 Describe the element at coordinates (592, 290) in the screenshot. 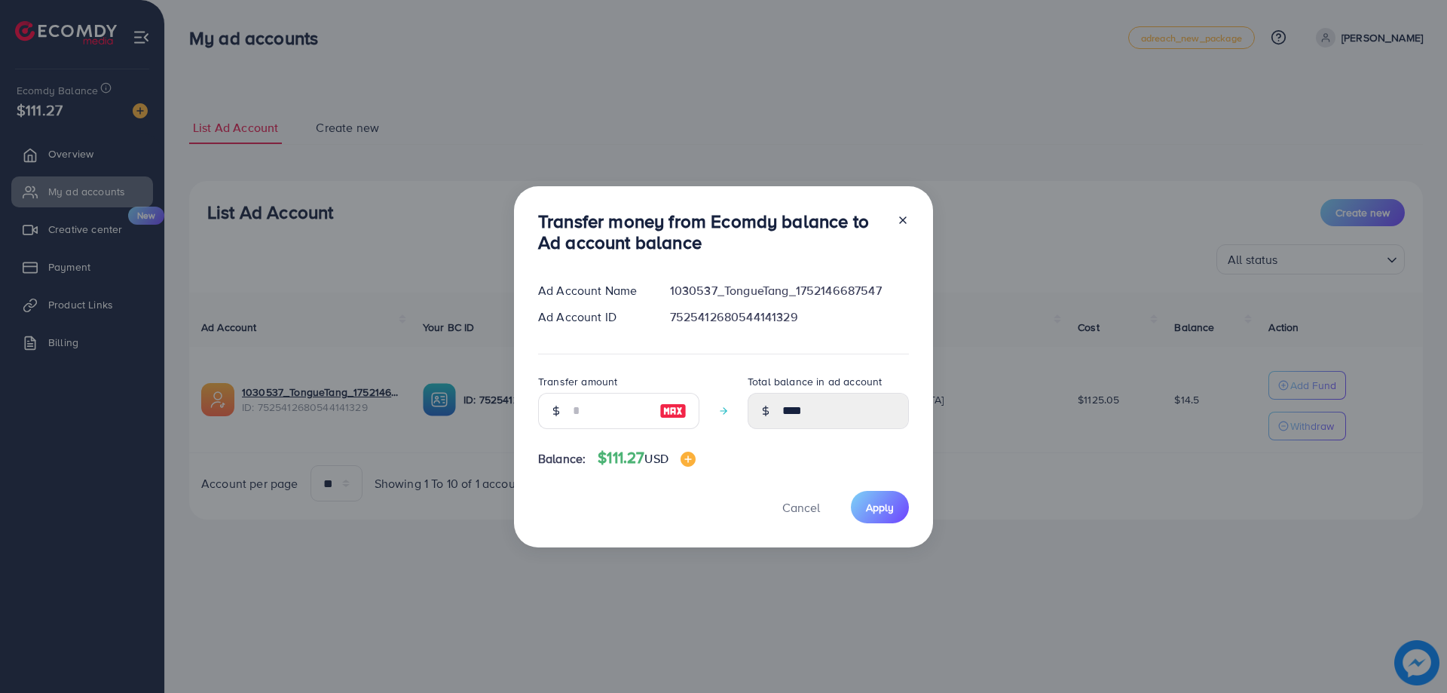

I see `div: Ad Account Name` at that location.